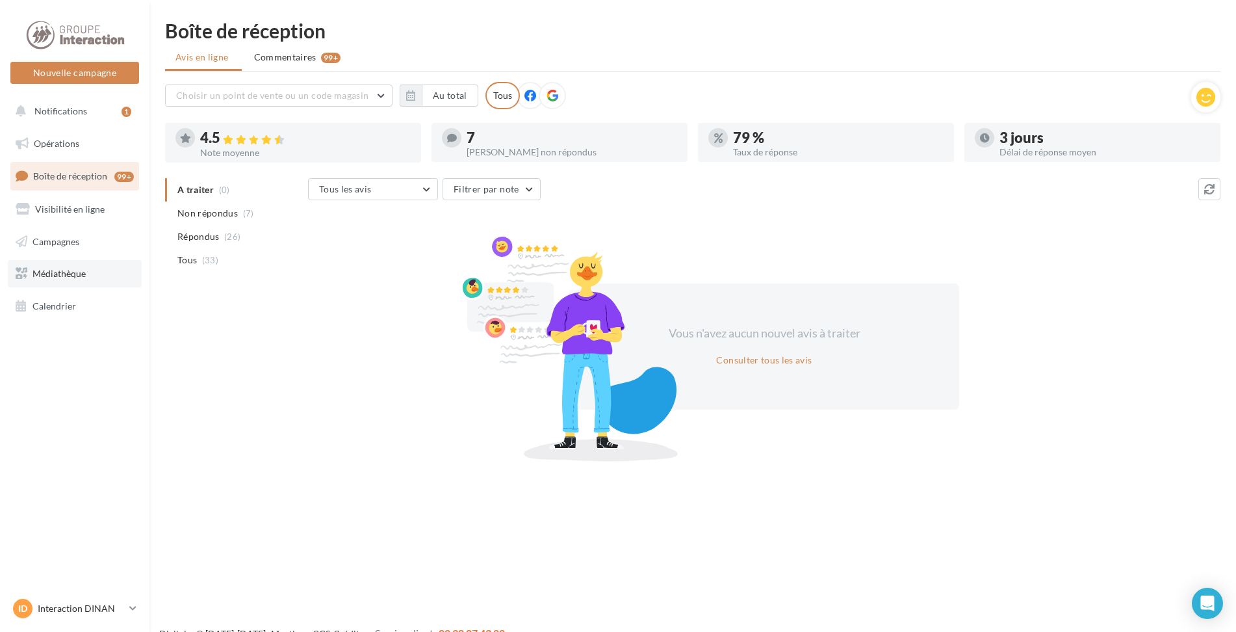 This screenshot has height=632, width=1236. What do you see at coordinates (305, 153) in the screenshot?
I see `div: Note moyenne` at bounding box center [305, 153].